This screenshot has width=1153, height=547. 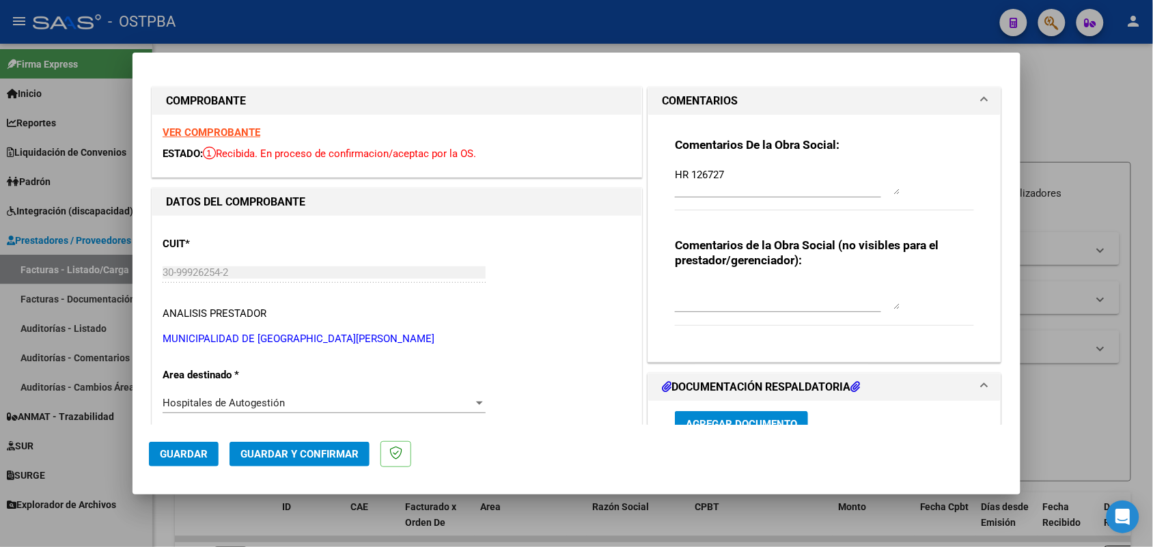 What do you see at coordinates (761, 387) in the screenshot?
I see `h1: DOCUMENTACIÓN RESPALDATORIA` at bounding box center [761, 387].